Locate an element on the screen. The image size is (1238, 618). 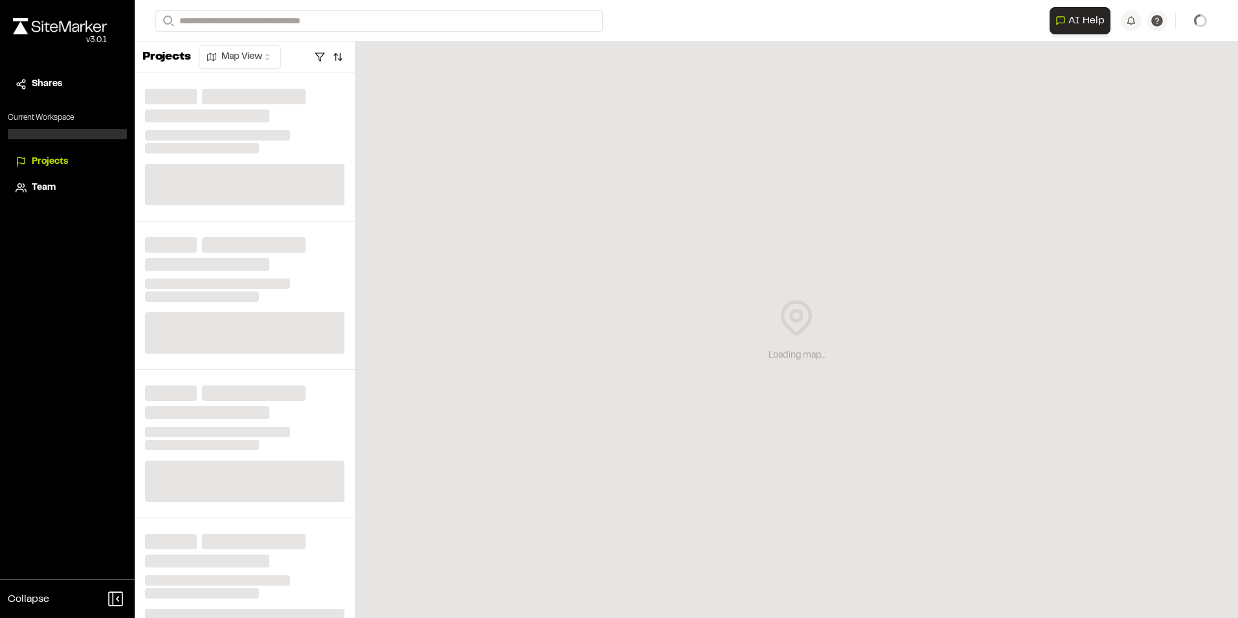
a: Projects is located at coordinates (67, 162).